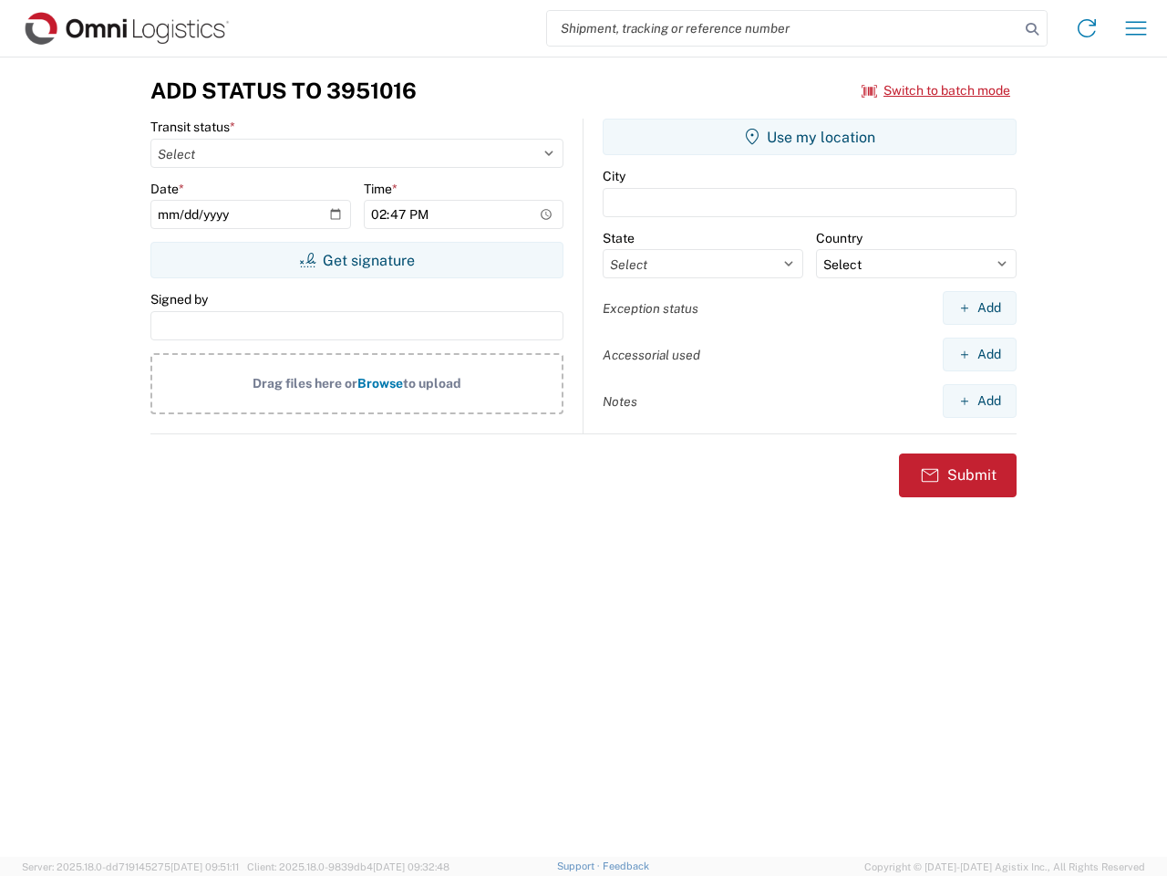 This screenshot has height=876, width=1167. I want to click on a: Feedback, so click(626, 866).